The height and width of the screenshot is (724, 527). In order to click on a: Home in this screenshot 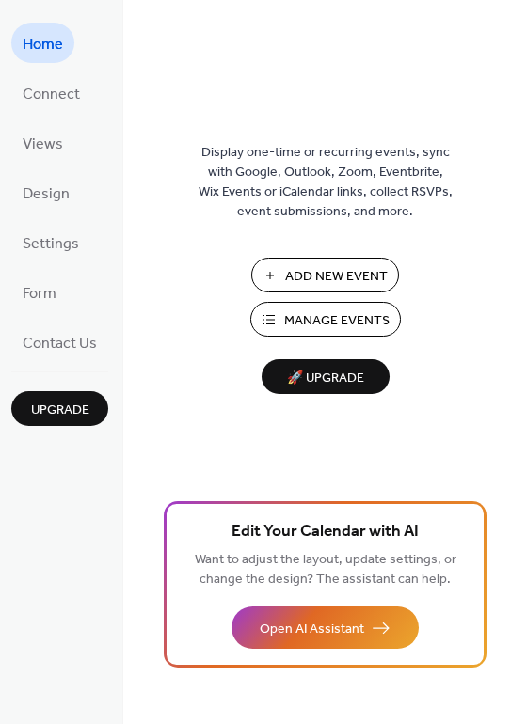, I will do `click(42, 42)`.